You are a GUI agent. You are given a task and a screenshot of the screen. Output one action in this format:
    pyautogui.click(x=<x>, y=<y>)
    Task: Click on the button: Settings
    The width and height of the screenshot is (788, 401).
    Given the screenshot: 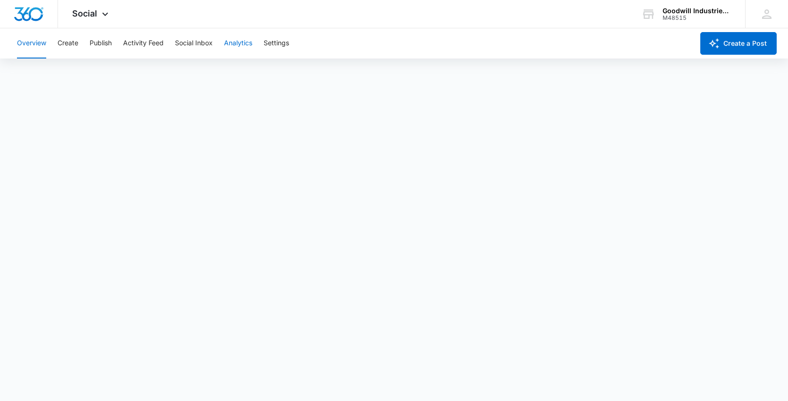 What is the action you would take?
    pyautogui.click(x=276, y=43)
    